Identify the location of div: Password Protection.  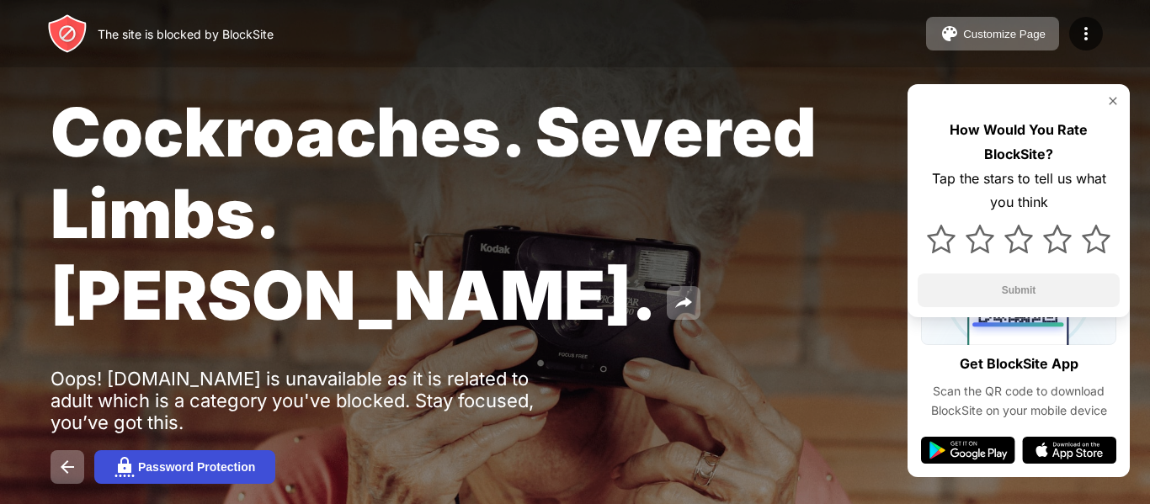
(196, 467).